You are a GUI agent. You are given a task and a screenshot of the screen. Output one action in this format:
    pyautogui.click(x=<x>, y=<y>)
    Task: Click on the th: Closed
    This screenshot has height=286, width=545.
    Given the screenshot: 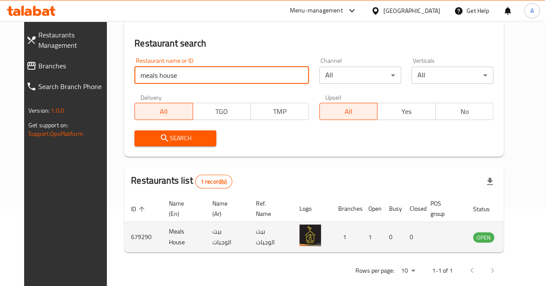 What is the action you would take?
    pyautogui.click(x=413, y=209)
    